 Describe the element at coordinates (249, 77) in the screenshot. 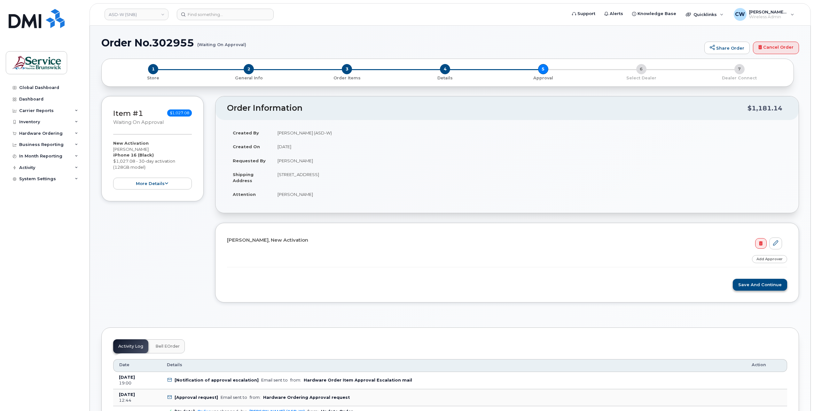

I see `a: 2 General Info` at that location.